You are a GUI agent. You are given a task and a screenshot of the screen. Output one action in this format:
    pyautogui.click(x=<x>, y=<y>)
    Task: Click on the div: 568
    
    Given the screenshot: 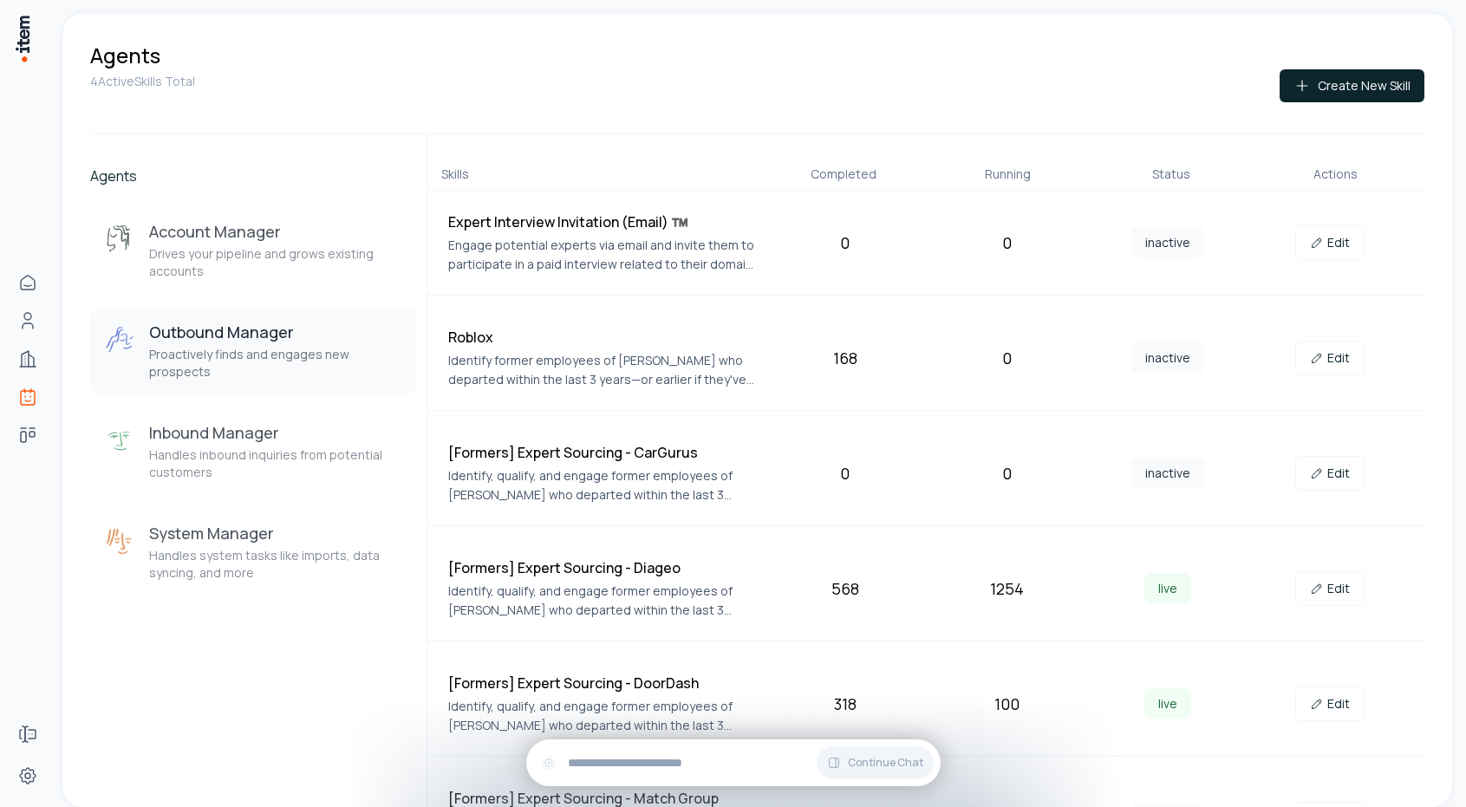 What is the action you would take?
    pyautogui.click(x=845, y=589)
    